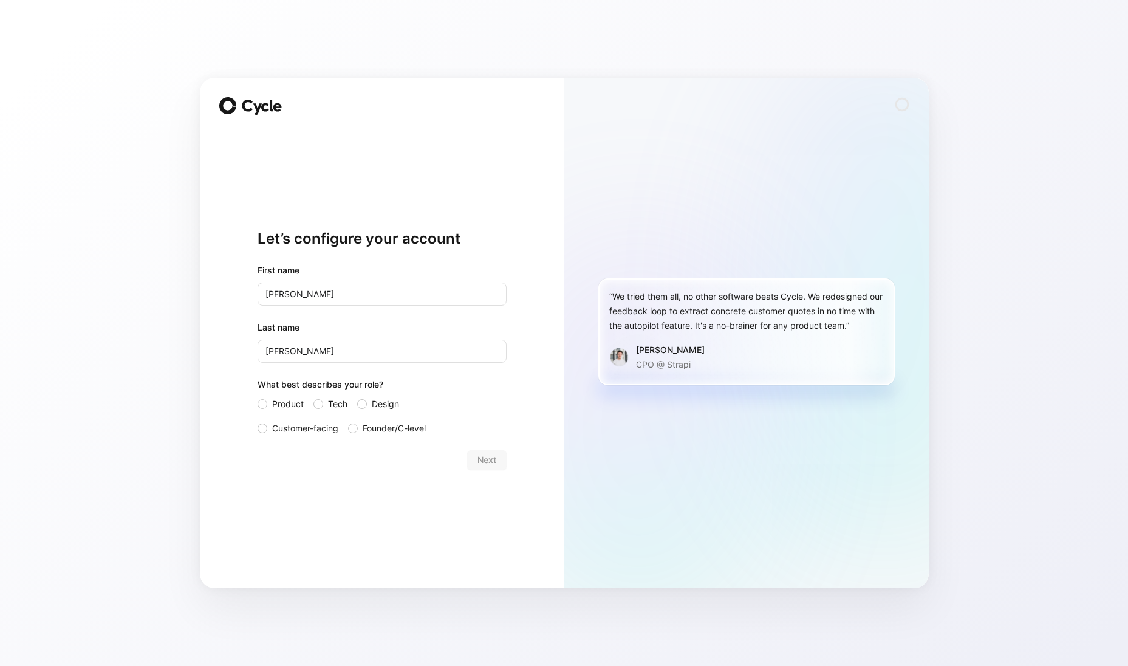  Describe the element at coordinates (382, 387) in the screenshot. I see `div: What best describes your role?` at that location.